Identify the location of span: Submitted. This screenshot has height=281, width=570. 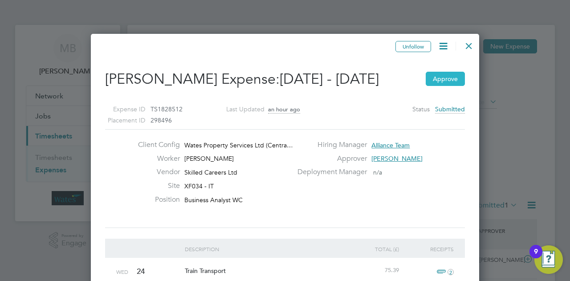
(450, 109).